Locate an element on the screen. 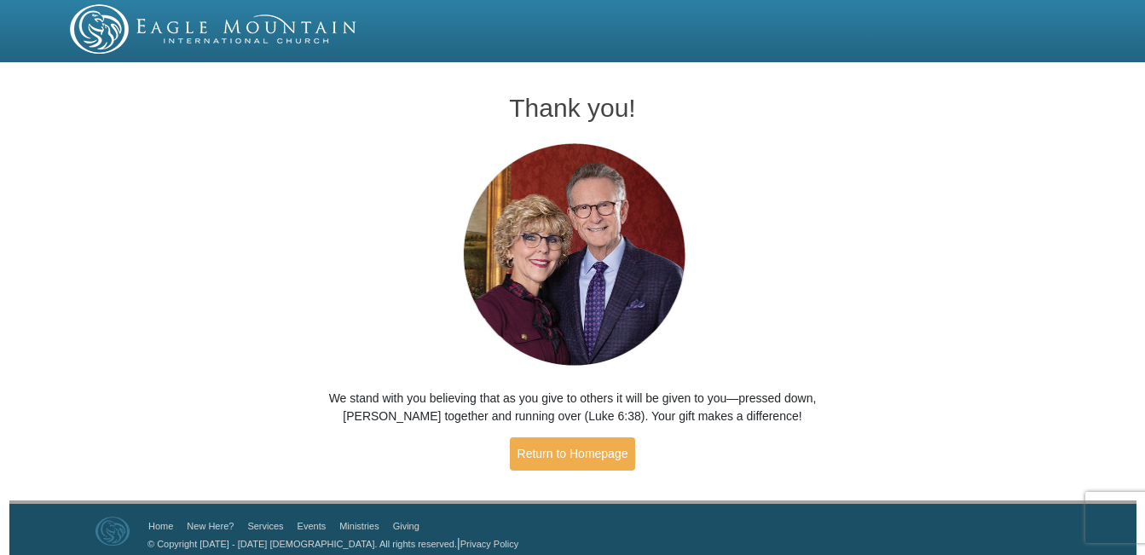 This screenshot has width=1145, height=555. a: Services is located at coordinates (265, 526).